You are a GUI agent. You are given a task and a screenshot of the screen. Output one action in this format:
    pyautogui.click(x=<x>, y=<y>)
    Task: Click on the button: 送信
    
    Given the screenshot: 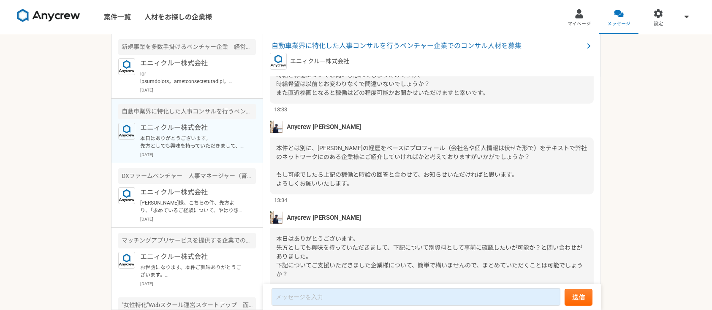 What is the action you would take?
    pyautogui.click(x=578, y=298)
    